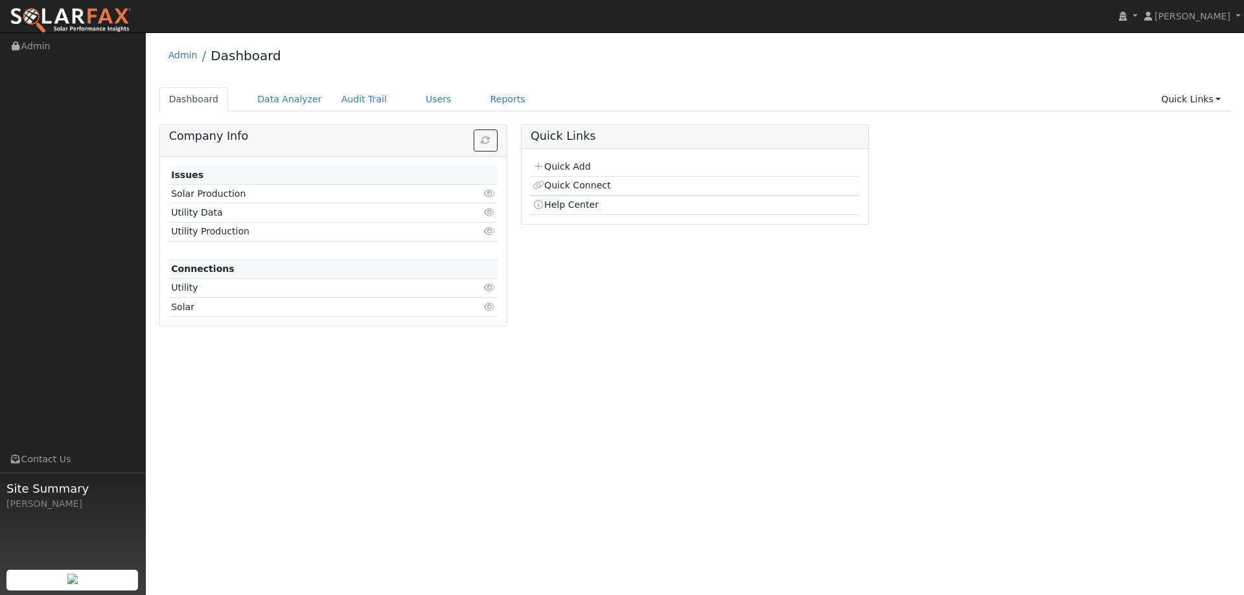 The image size is (1244, 595). I want to click on td: Solar, so click(306, 307).